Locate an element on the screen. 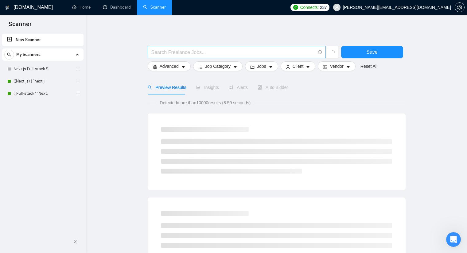 Image resolution: width=467 pixels, height=253 pixels. span: Advanced is located at coordinates (169, 66).